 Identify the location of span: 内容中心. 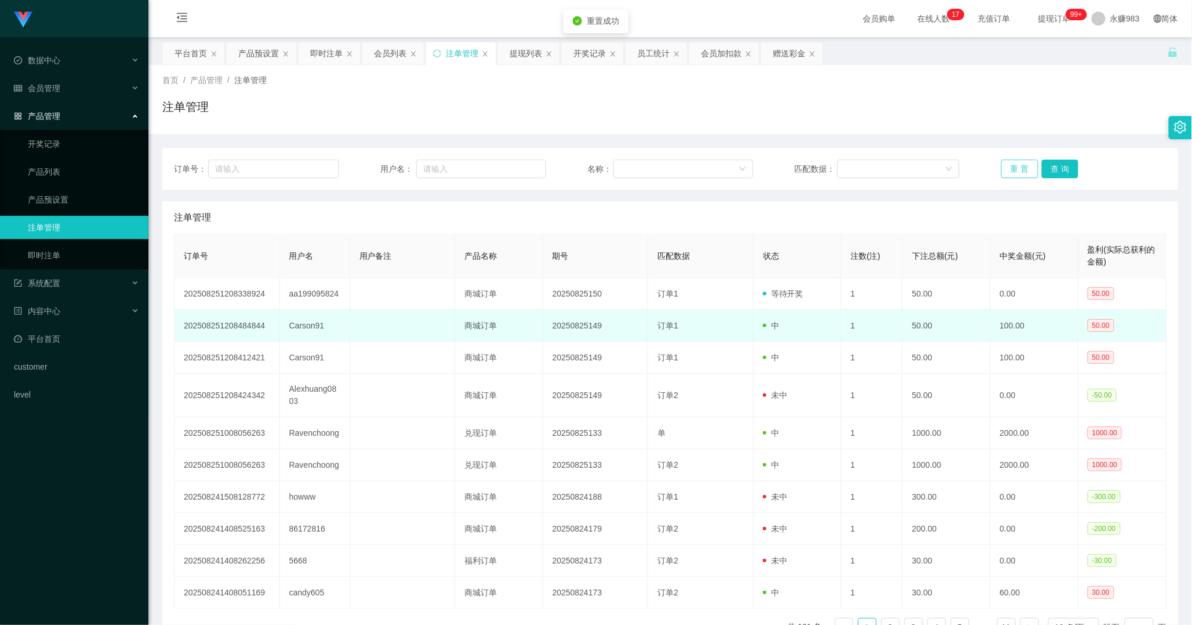
(37, 311).